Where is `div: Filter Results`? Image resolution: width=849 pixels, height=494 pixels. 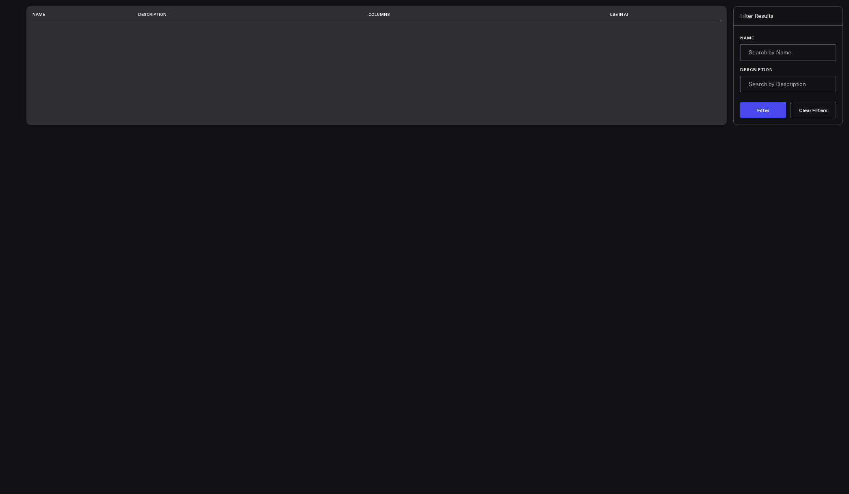 div: Filter Results is located at coordinates (788, 16).